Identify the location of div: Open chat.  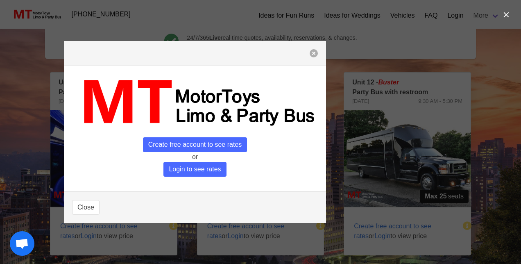
(22, 243).